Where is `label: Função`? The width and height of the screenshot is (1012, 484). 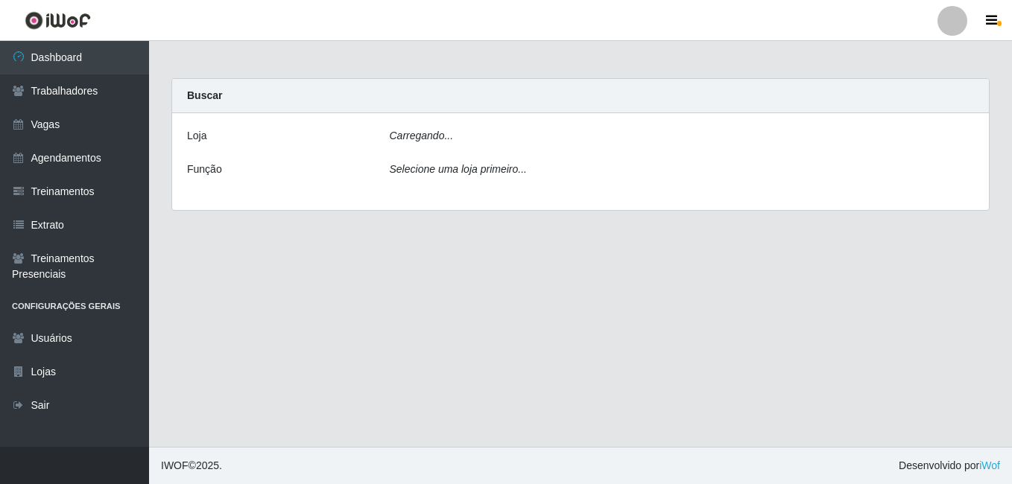 label: Função is located at coordinates (204, 169).